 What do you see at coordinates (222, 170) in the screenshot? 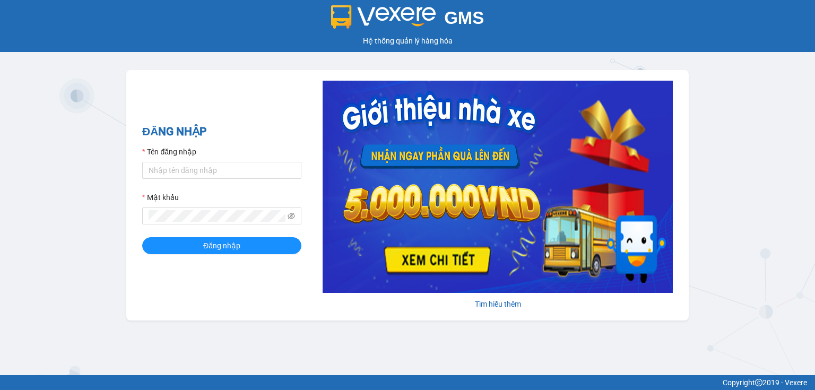
I see `input: Tên đăng nhập` at bounding box center [222, 170].